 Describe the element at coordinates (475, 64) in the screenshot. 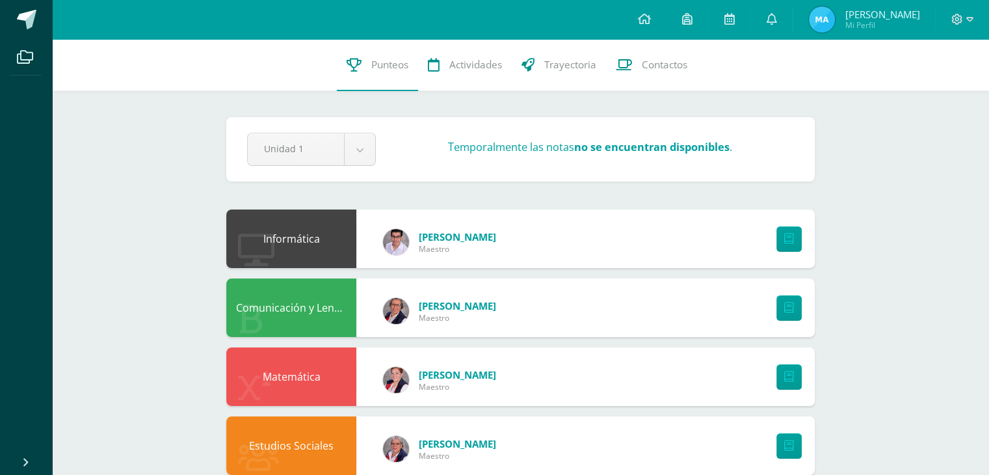

I see `span: Actividades` at that location.